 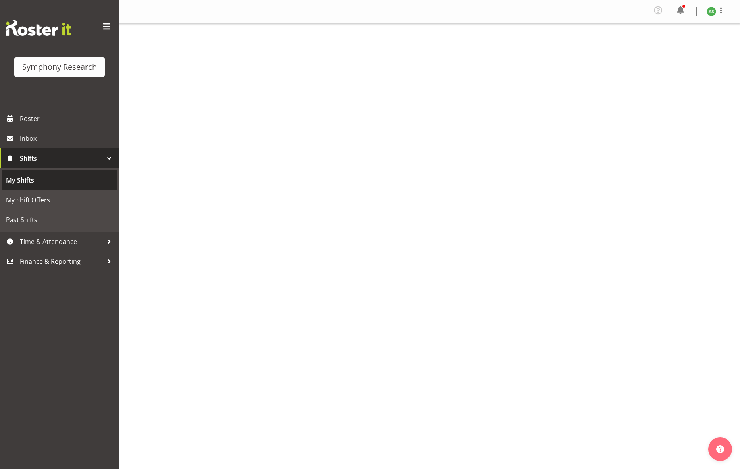 I want to click on span: Inbox, so click(x=67, y=138).